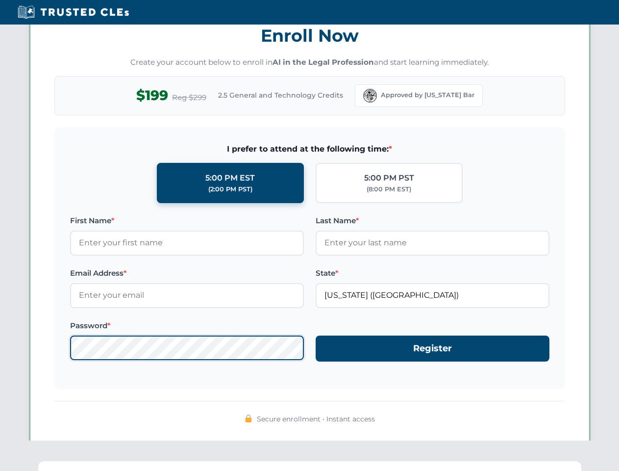 This screenshot has height=471, width=619. Describe the element at coordinates (310, 35) in the screenshot. I see `h3: Enroll Now` at that location.